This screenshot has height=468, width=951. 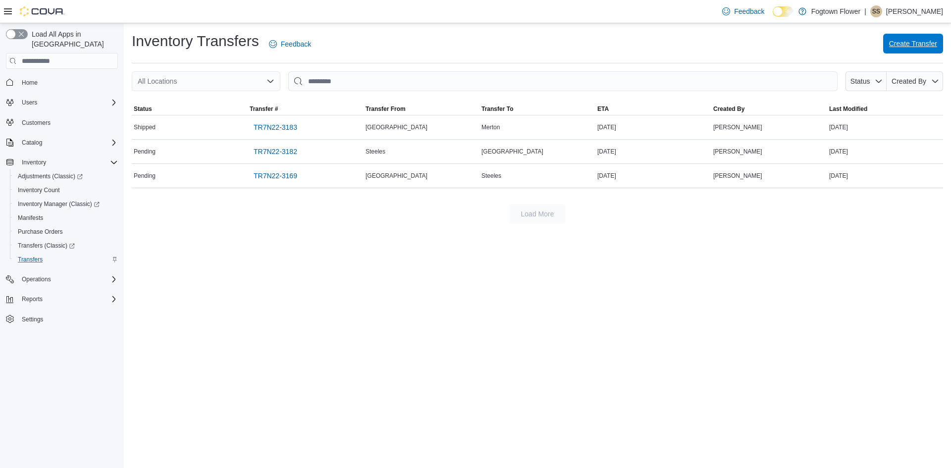 I want to click on a: Manifests, so click(x=30, y=218).